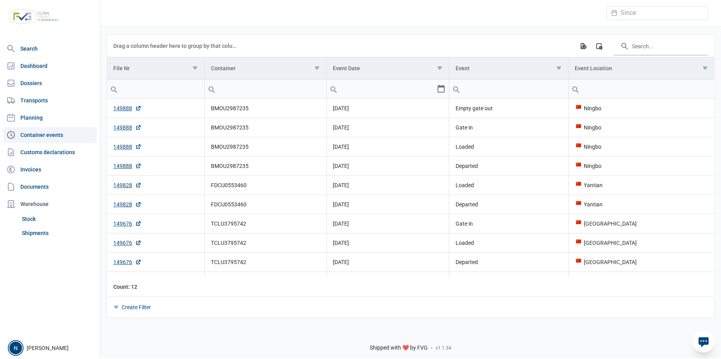 This screenshot has height=359, width=721. Describe the element at coordinates (50, 169) in the screenshot. I see `a: Invoices` at that location.